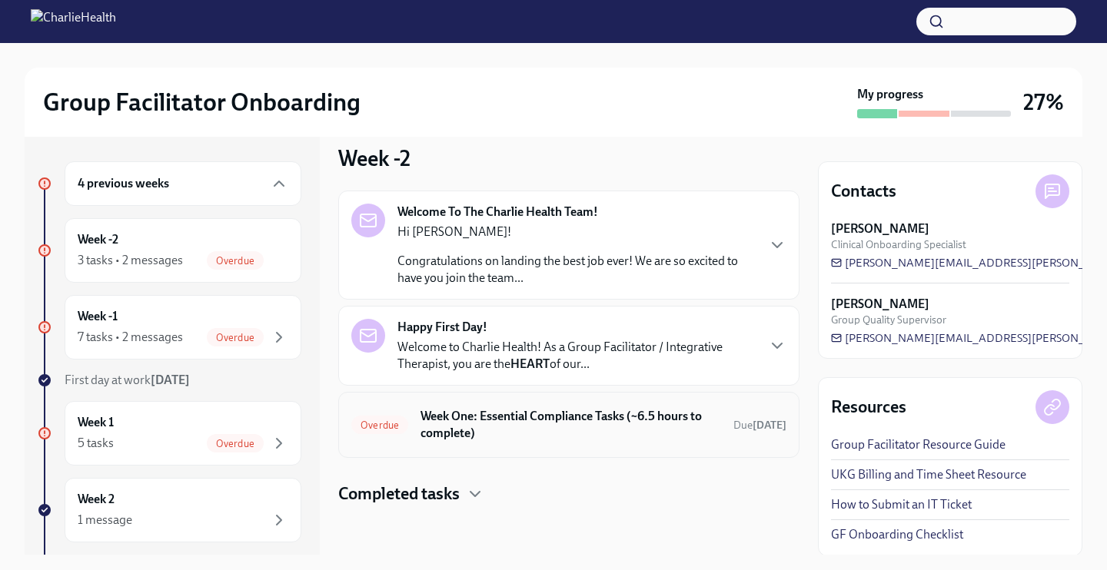 The height and width of the screenshot is (570, 1107). Describe the element at coordinates (374, 158) in the screenshot. I see `h3: Week -2` at that location.